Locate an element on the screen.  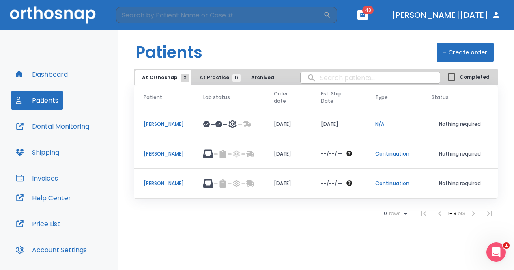
a: Account Settings is located at coordinates (51, 250).